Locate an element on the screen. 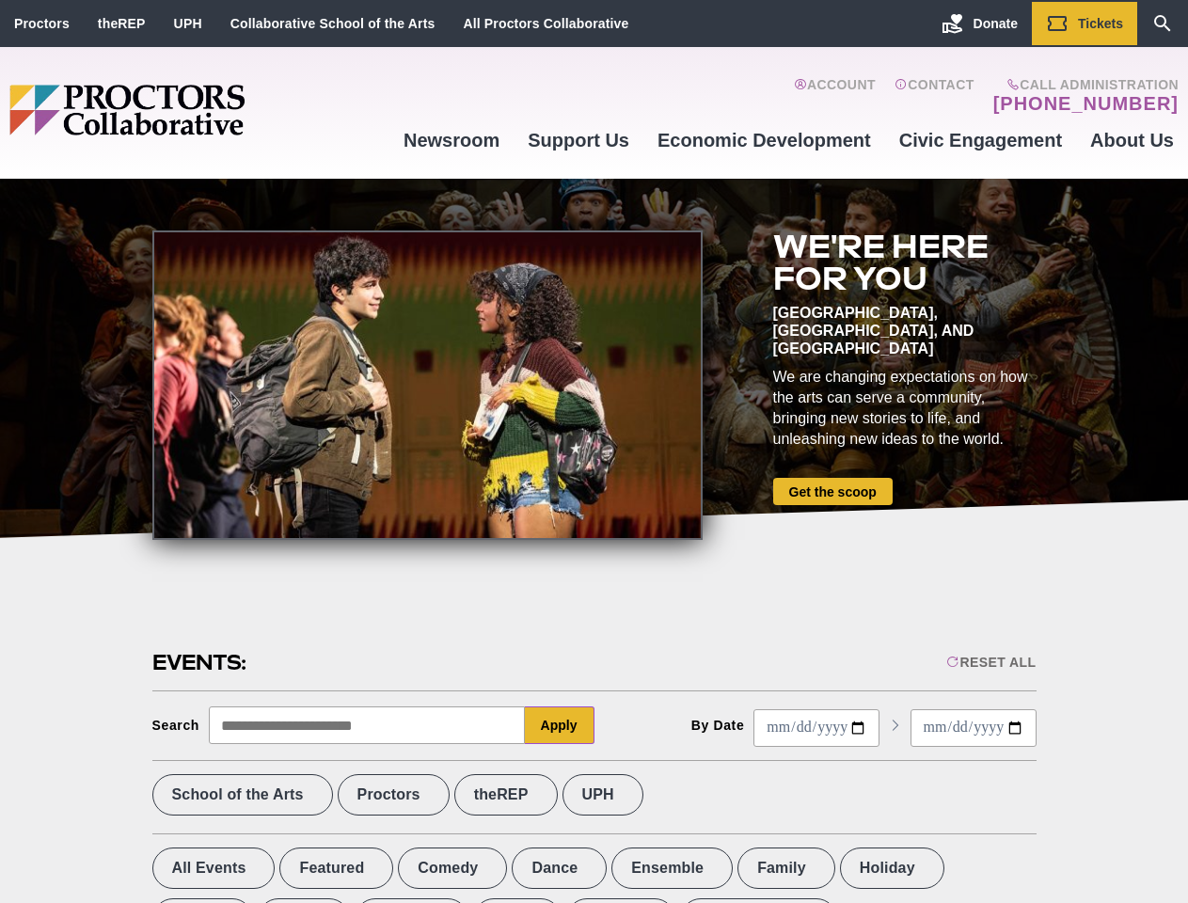  h2: Events: is located at coordinates (200, 662).